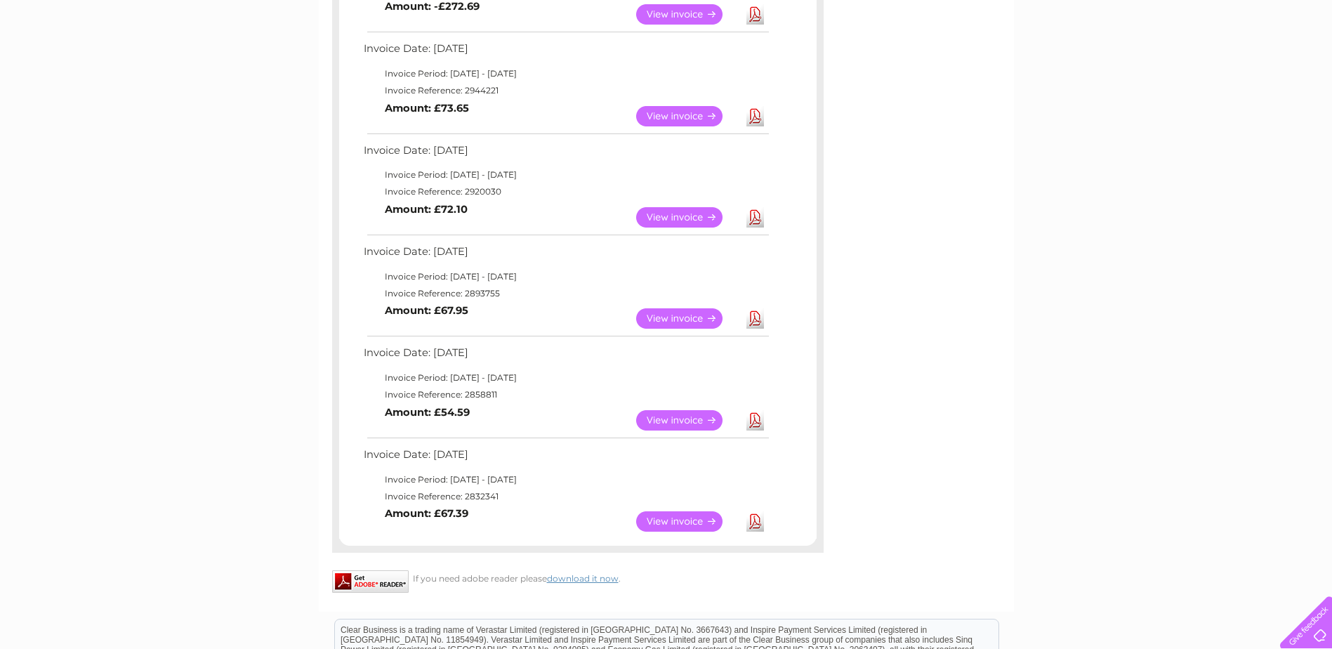 Image resolution: width=1332 pixels, height=649 pixels. Describe the element at coordinates (426, 209) in the screenshot. I see `b: Amount: £72.10` at that location.